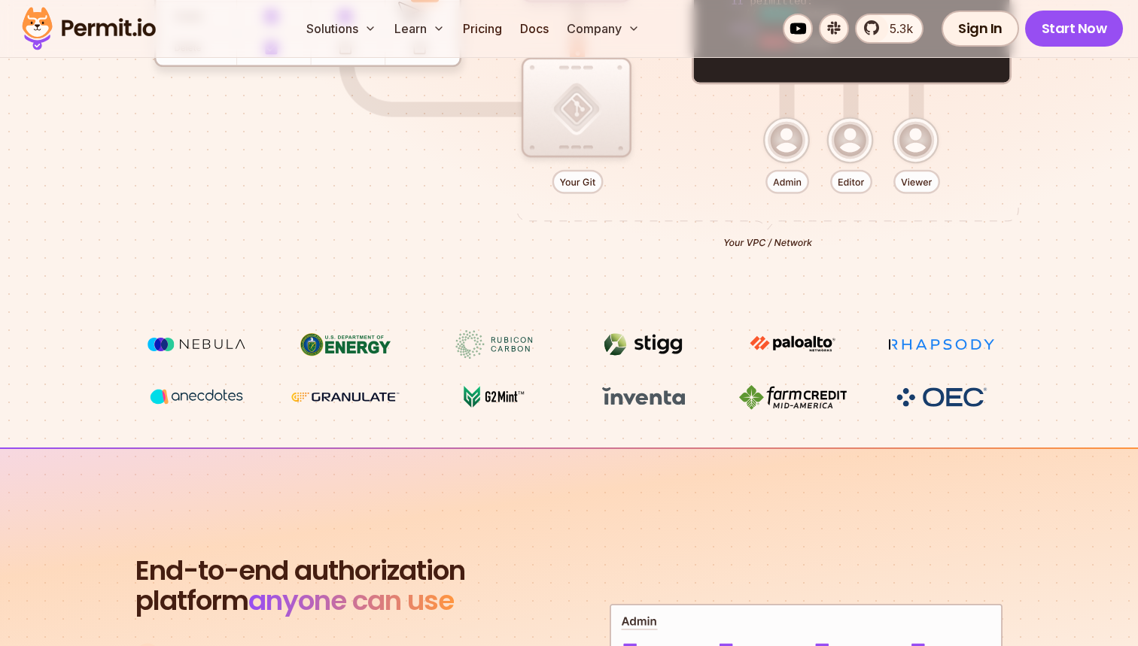  What do you see at coordinates (196, 345) in the screenshot?
I see `img: Nebula` at bounding box center [196, 345].